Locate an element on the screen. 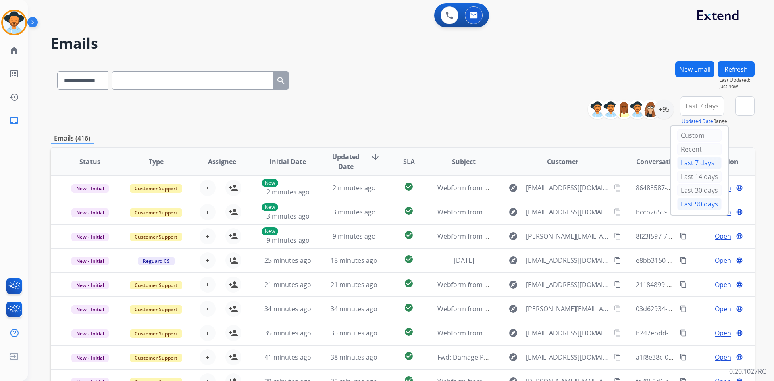 The height and width of the screenshot is (381, 774). button: New Email is located at coordinates (694, 69).